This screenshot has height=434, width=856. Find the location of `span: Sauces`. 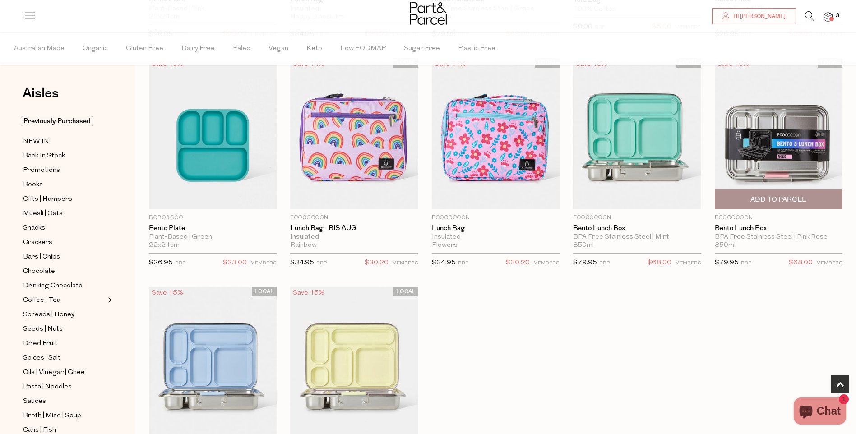

span: Sauces is located at coordinates (34, 401).